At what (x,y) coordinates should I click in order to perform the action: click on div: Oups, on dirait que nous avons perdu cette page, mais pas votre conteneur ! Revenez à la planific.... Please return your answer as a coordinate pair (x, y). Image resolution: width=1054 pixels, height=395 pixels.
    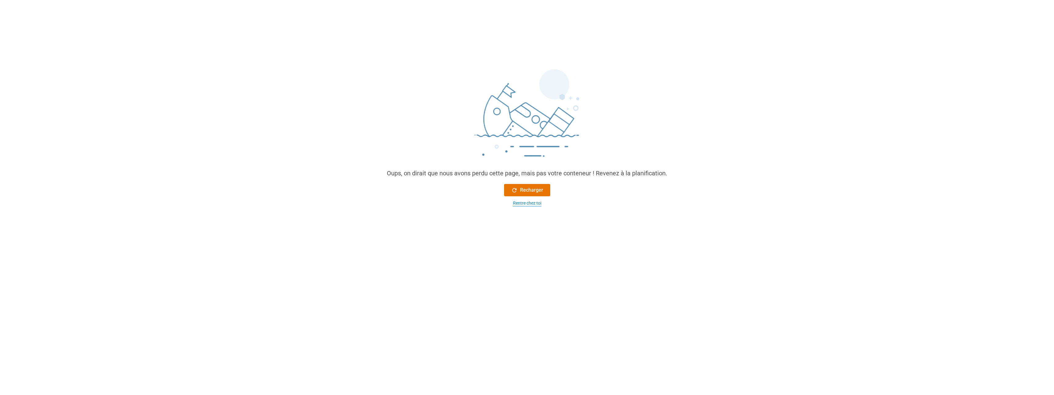
    Looking at the image, I should click on (527, 173).